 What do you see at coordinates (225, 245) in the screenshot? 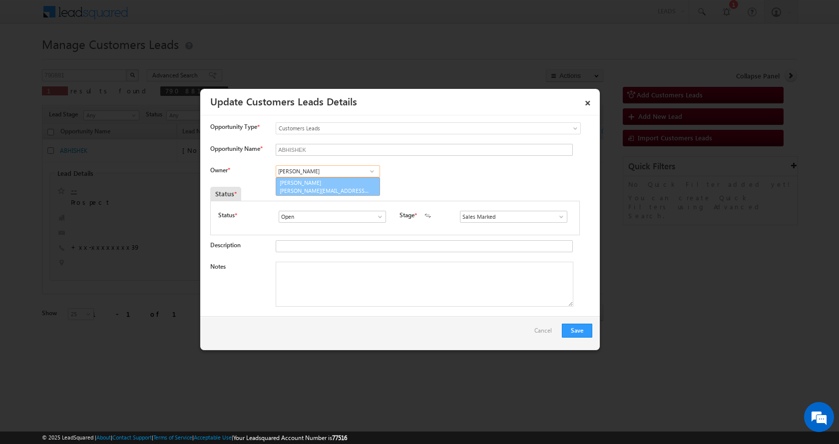
I see `label: Description` at bounding box center [225, 245].